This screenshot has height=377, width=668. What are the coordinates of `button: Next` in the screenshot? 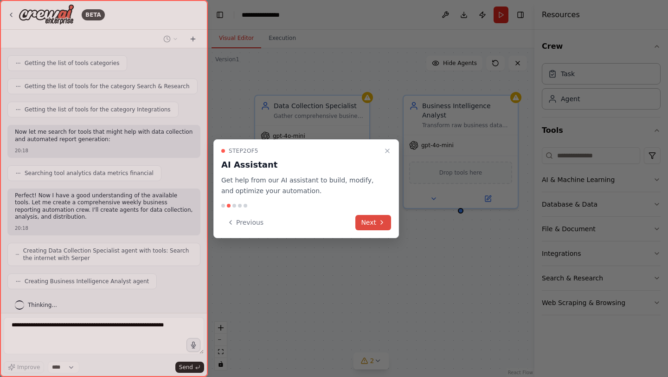 It's located at (373, 222).